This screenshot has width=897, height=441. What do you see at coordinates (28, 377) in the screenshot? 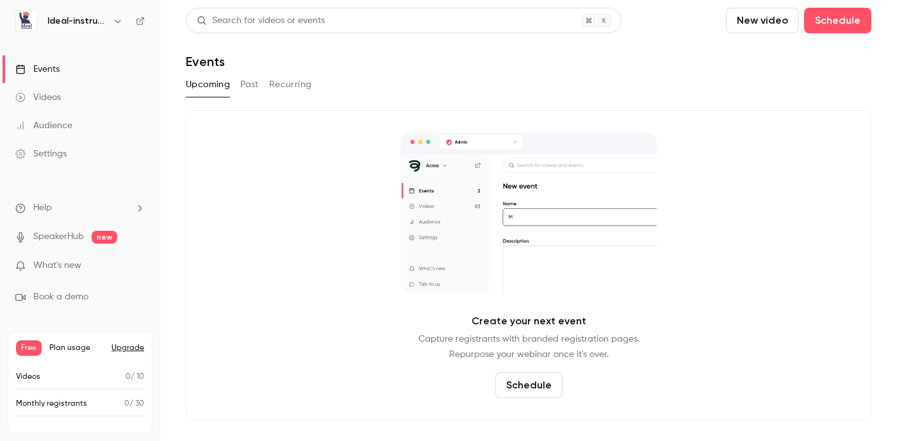
I see `p: Videos` at bounding box center [28, 377].